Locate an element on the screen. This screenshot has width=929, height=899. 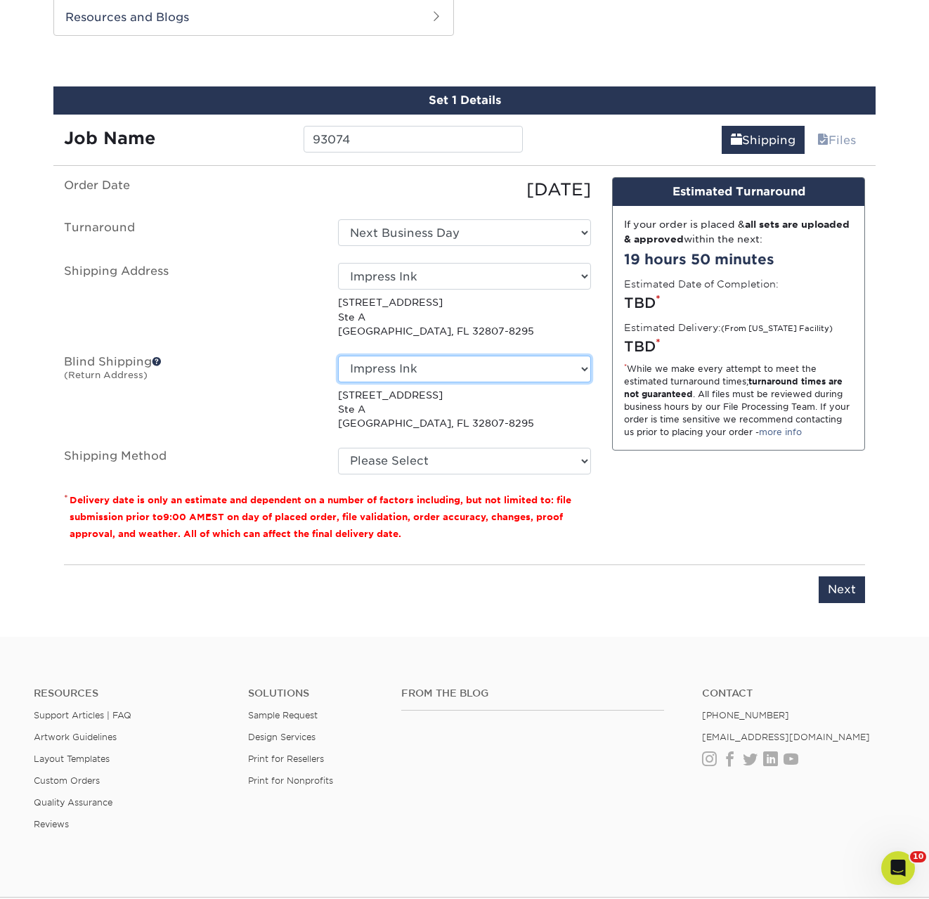
strong: all sets are uploaded & approved is located at coordinates (737, 231).